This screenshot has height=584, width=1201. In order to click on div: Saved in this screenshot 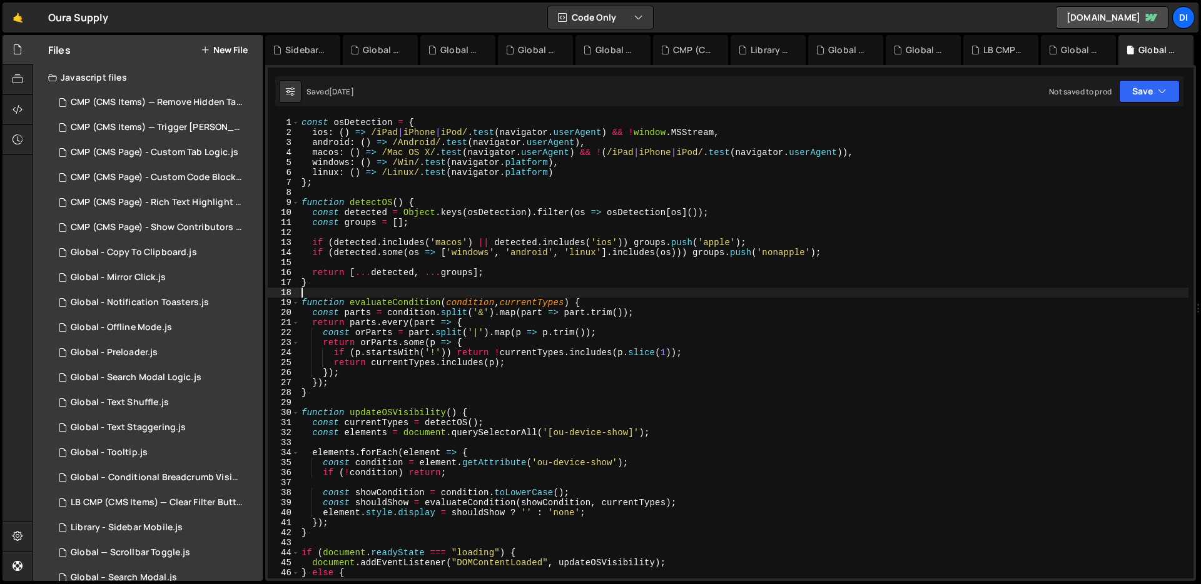, I will do `click(330, 91)`.